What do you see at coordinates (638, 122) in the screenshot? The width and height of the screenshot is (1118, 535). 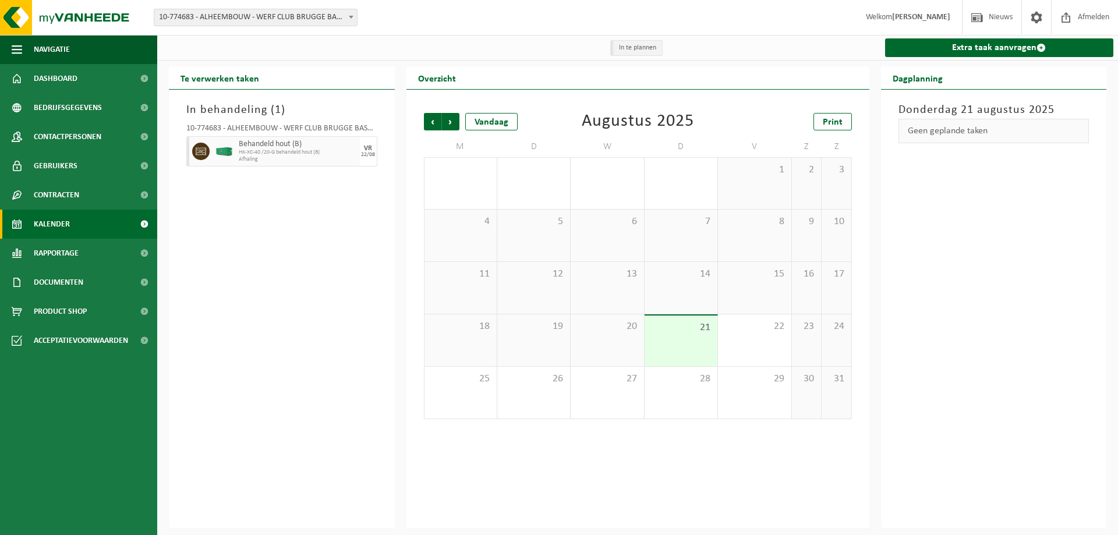 I see `div: Augustus 2025` at bounding box center [638, 122].